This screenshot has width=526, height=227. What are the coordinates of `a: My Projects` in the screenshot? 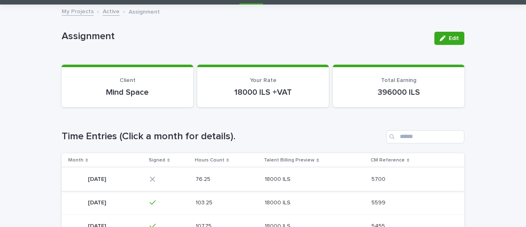 It's located at (78, 11).